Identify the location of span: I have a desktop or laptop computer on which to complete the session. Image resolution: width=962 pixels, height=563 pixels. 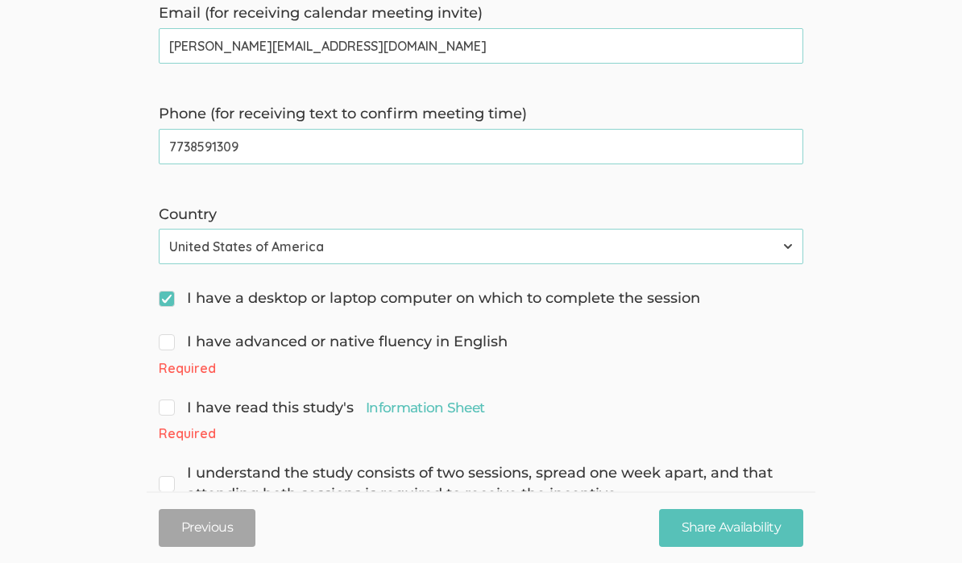
(429, 299).